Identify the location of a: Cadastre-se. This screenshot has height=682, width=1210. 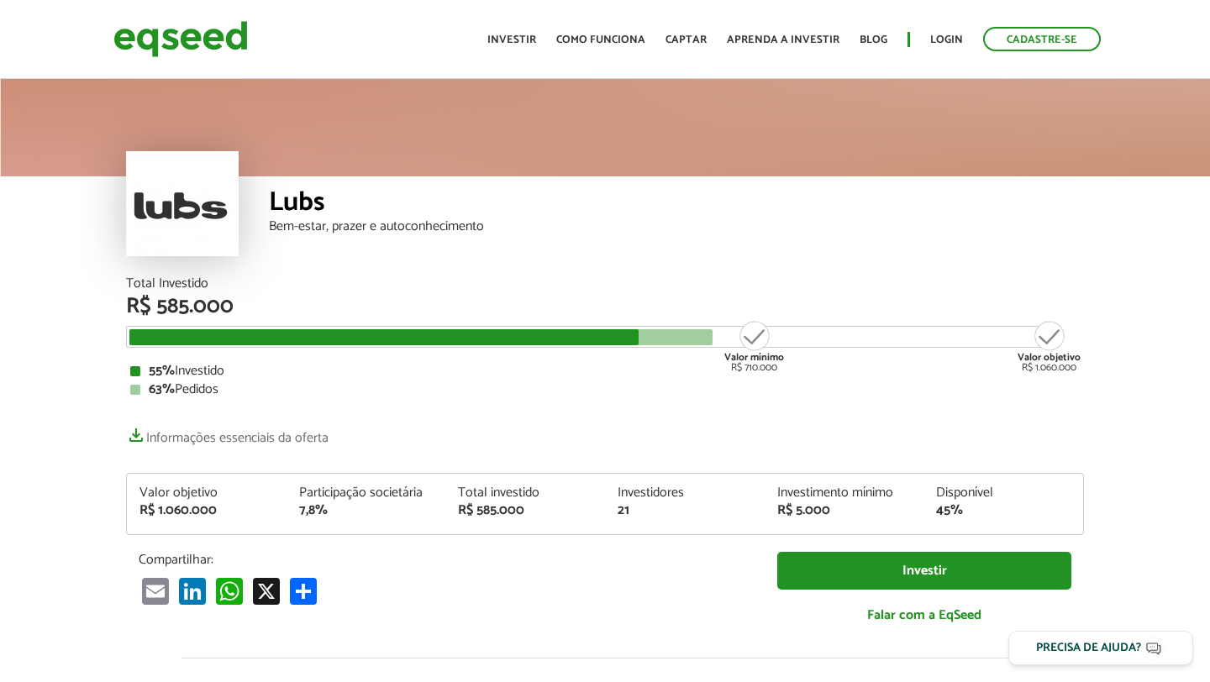
(1042, 39).